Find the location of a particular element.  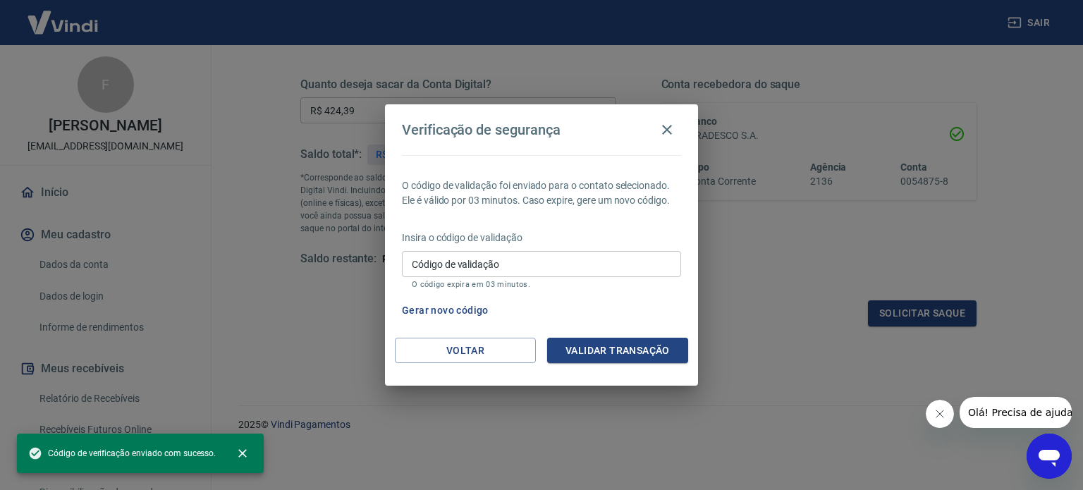

span: Olá! Precisa de ajuda? is located at coordinates (63, 16).